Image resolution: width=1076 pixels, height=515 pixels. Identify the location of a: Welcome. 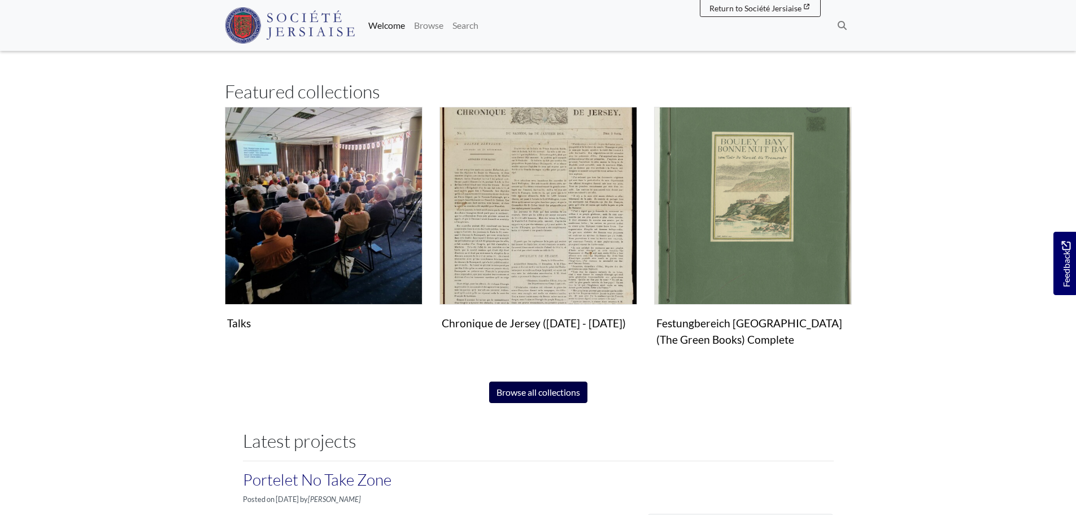
(386, 25).